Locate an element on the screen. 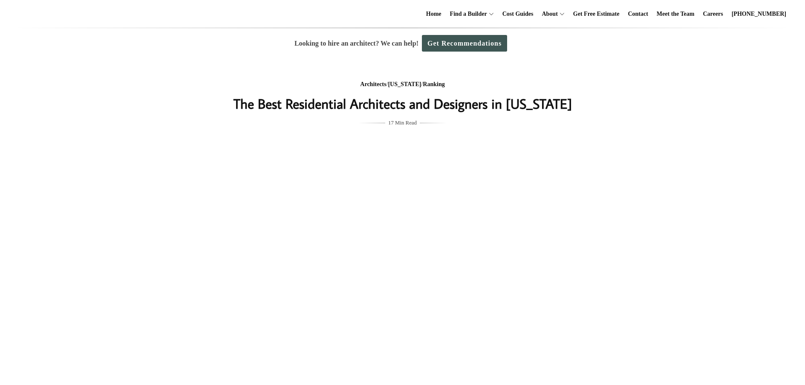  a: Careers is located at coordinates (713, 14).